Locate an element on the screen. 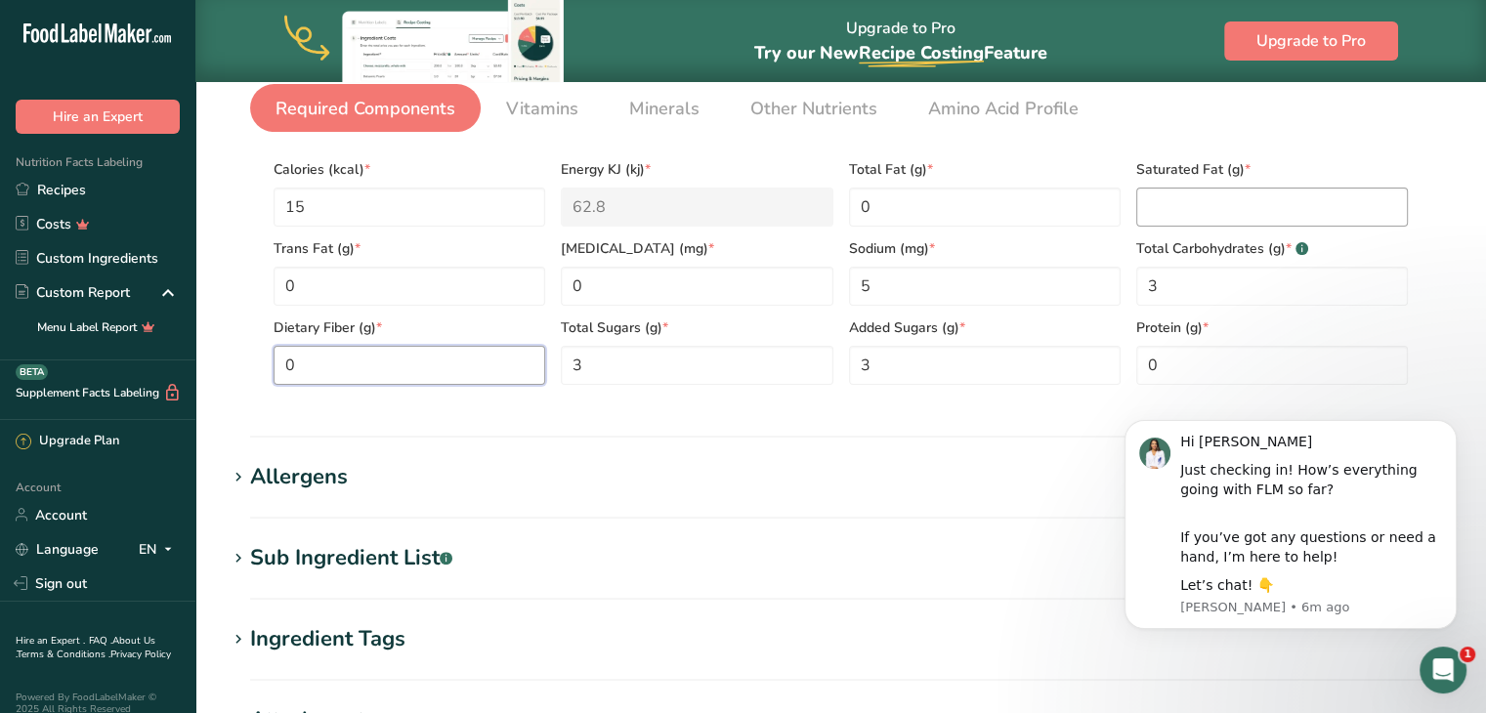 The width and height of the screenshot is (1486, 713). span: 1 is located at coordinates (1467, 655).